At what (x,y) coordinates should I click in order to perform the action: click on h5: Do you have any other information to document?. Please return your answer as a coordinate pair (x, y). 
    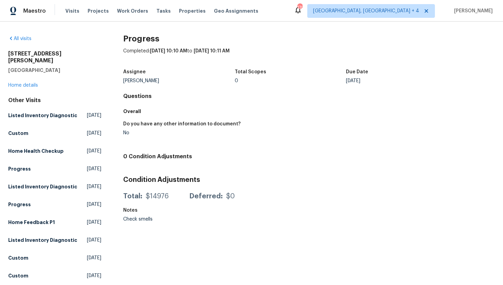
    Looking at the image, I should click on (182, 124).